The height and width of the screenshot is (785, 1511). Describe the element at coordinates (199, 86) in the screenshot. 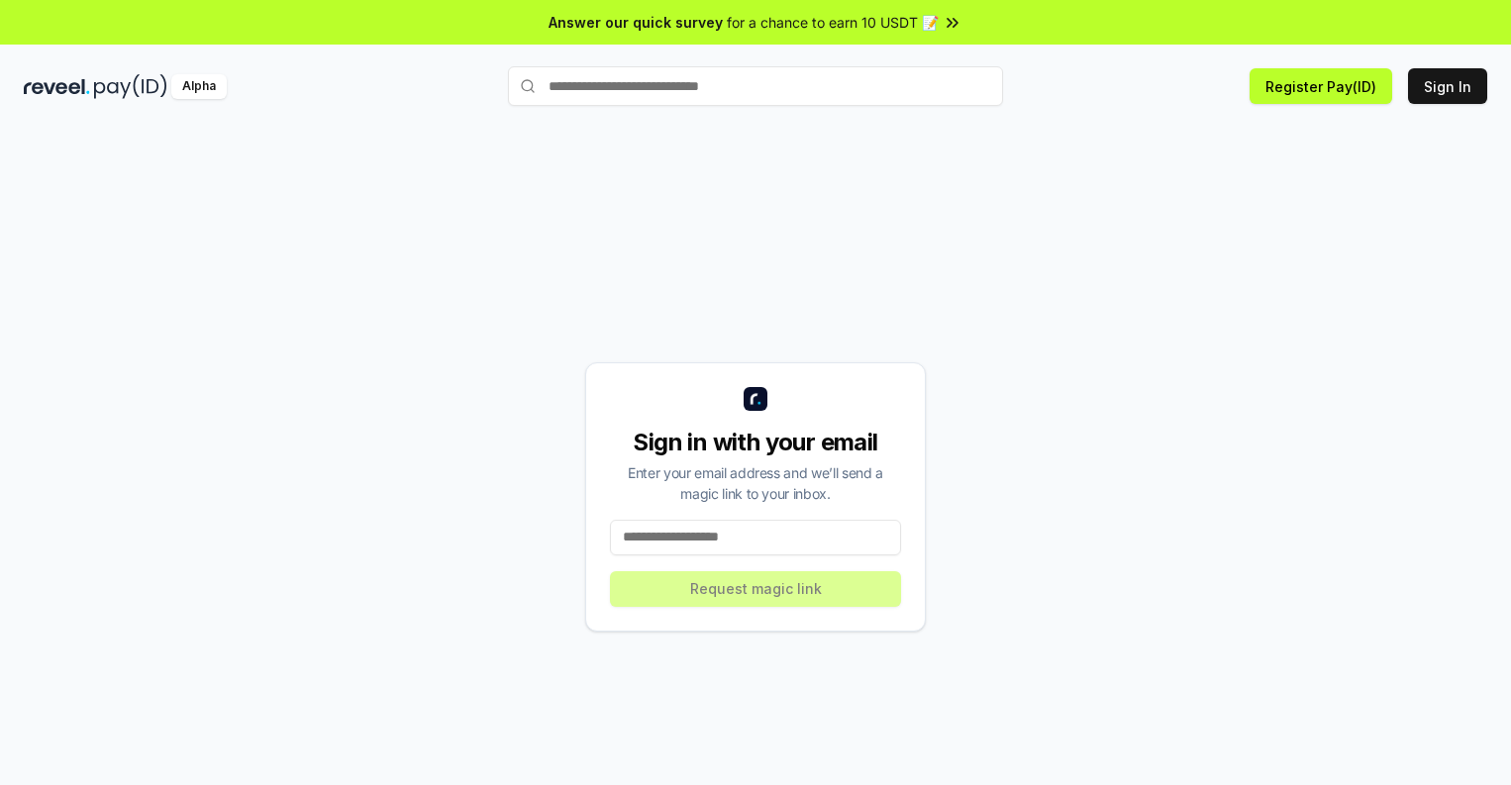

I see `div: Alpha` at that location.